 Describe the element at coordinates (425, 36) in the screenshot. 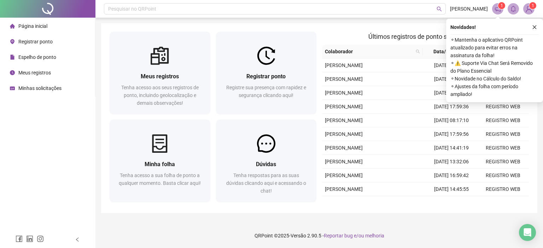

I see `span: Últimos registros de ponto sincronizados` at that location.